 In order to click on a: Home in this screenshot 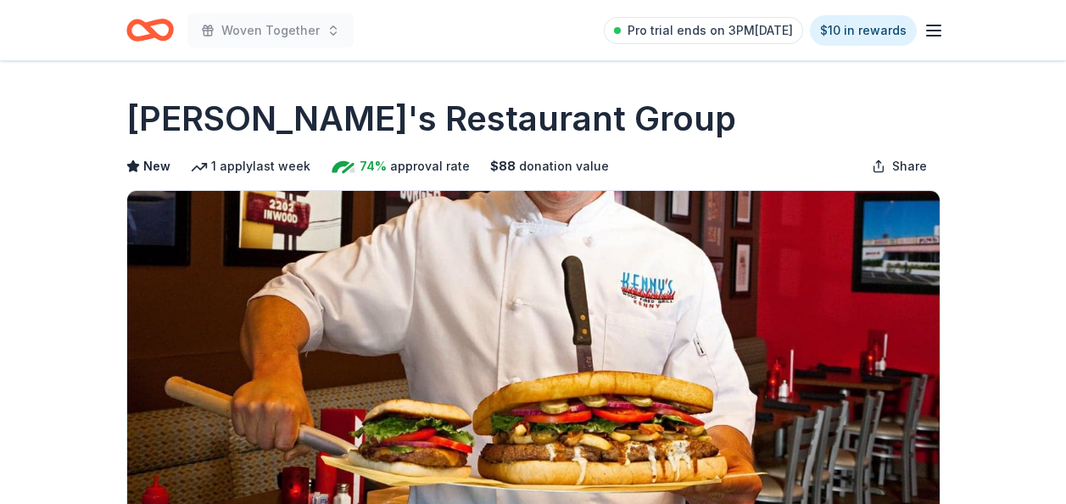, I will do `click(150, 30)`.